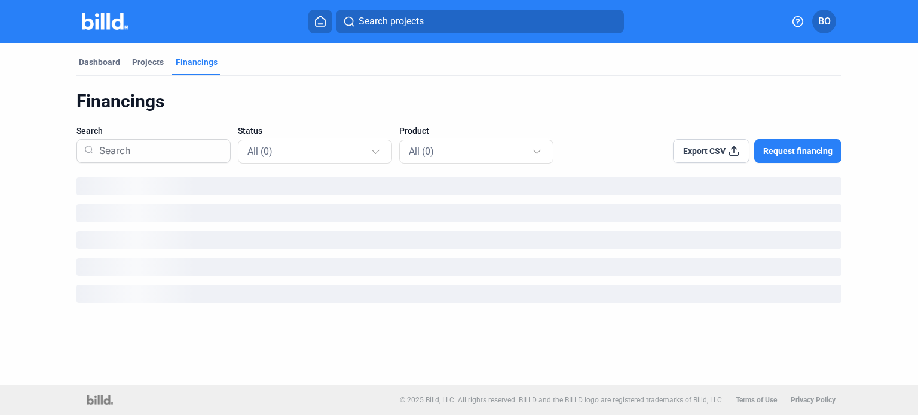  I want to click on div: Dashboard, so click(99, 62).